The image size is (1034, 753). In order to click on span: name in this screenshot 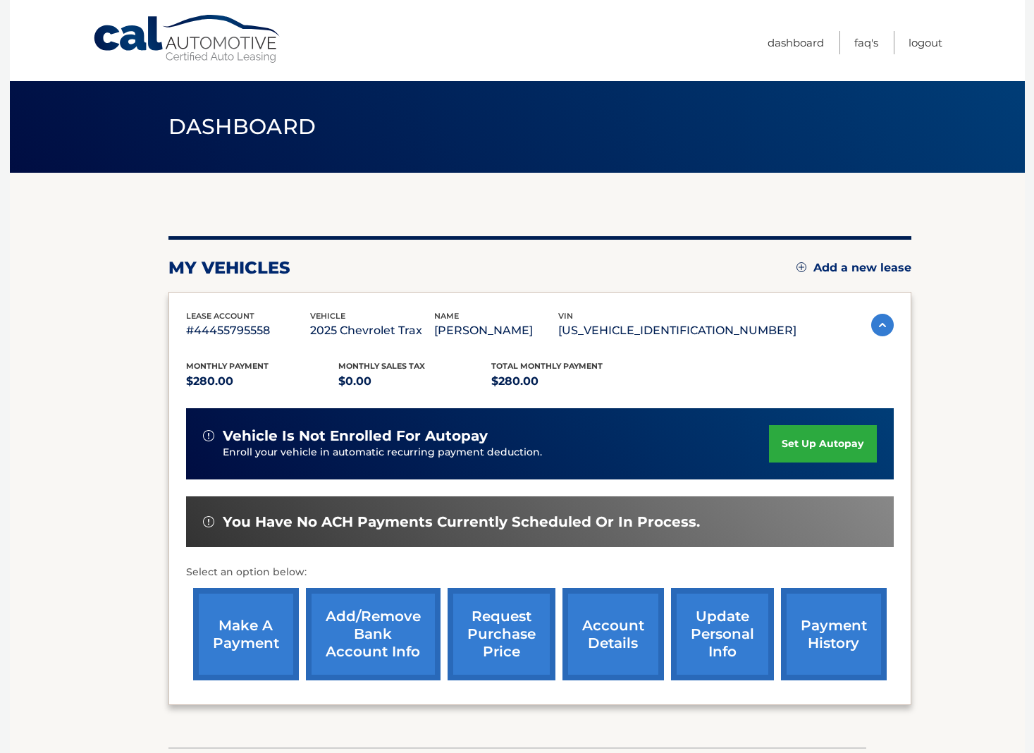, I will do `click(446, 316)`.